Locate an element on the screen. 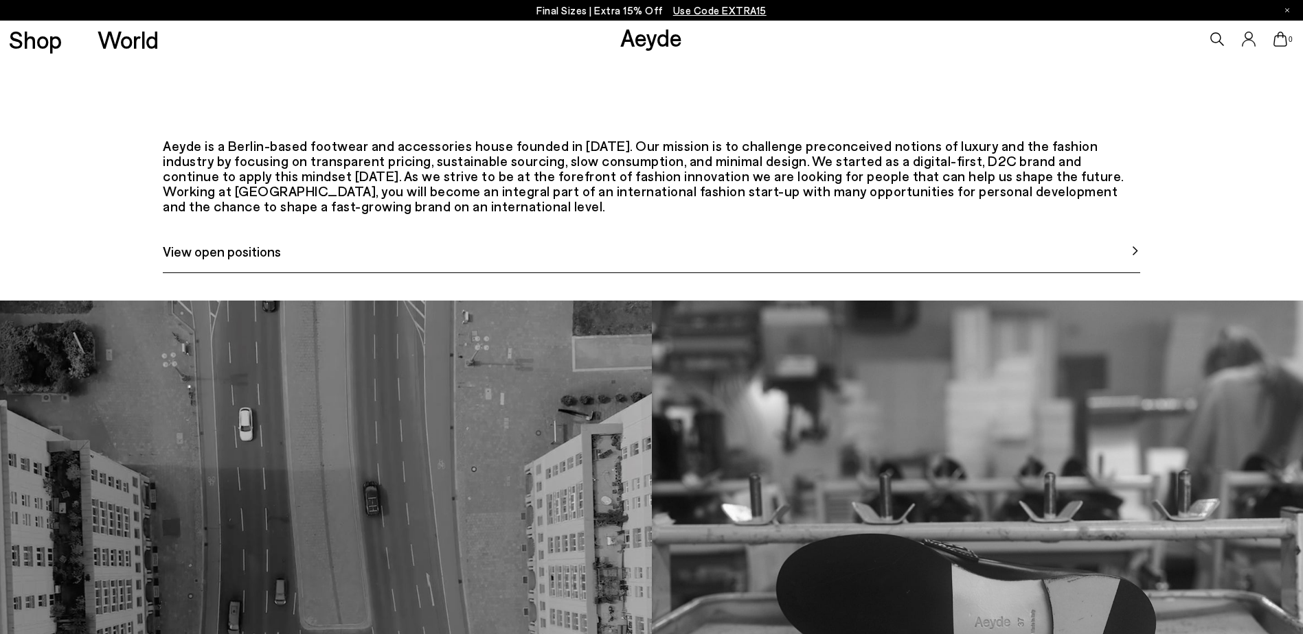  a: 0 is located at coordinates (1280, 39).